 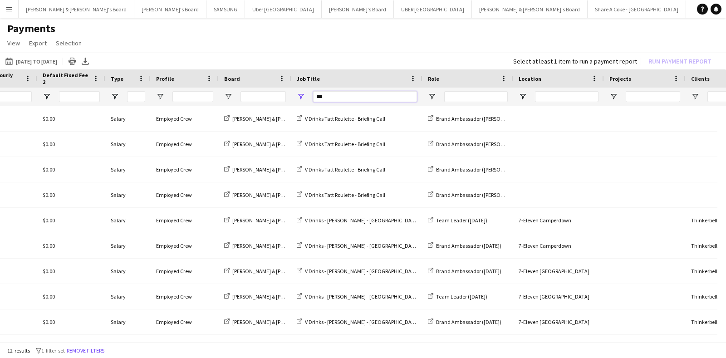 What do you see at coordinates (14, 43) in the screenshot?
I see `span: View` at bounding box center [14, 43].